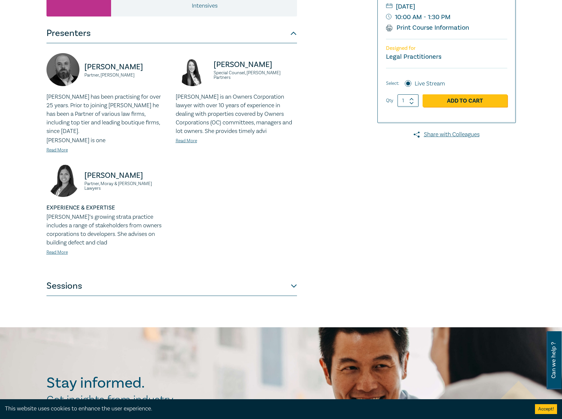  I want to click on span: Can we help ?, so click(554, 360).